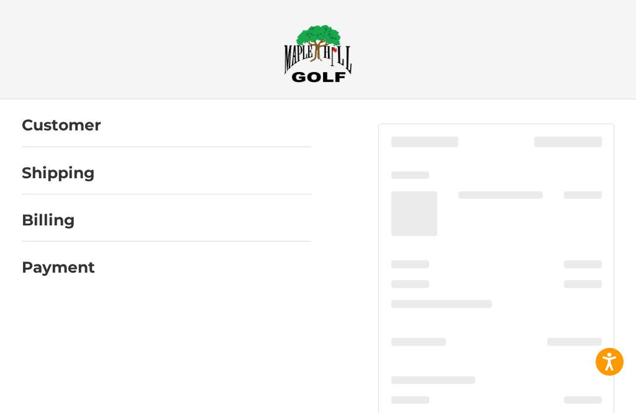  What do you see at coordinates (318, 53) in the screenshot?
I see `img: Maple Hill Golf` at bounding box center [318, 53].